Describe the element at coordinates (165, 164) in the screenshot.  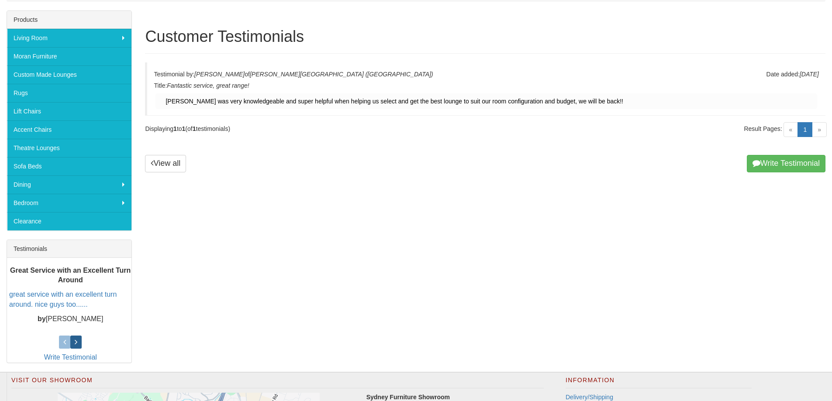
I see `a: View all` at that location.